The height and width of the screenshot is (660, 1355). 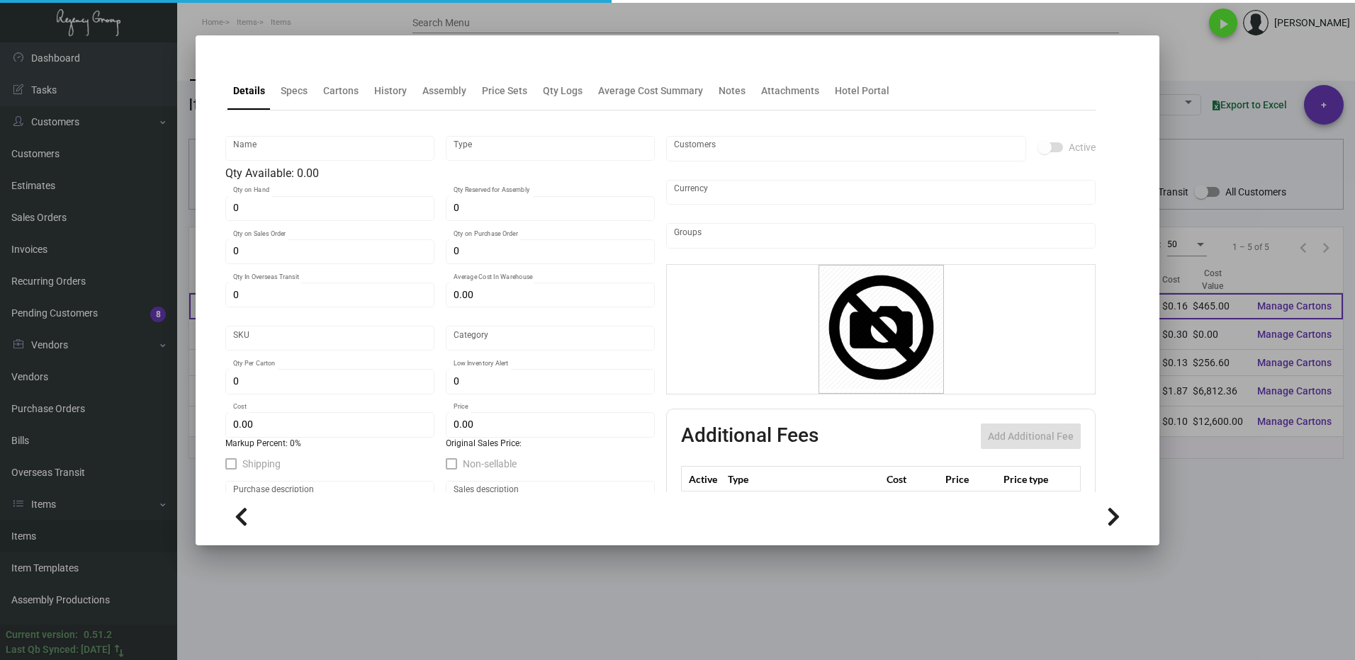 What do you see at coordinates (390, 91) in the screenshot?
I see `div: History` at bounding box center [390, 91].